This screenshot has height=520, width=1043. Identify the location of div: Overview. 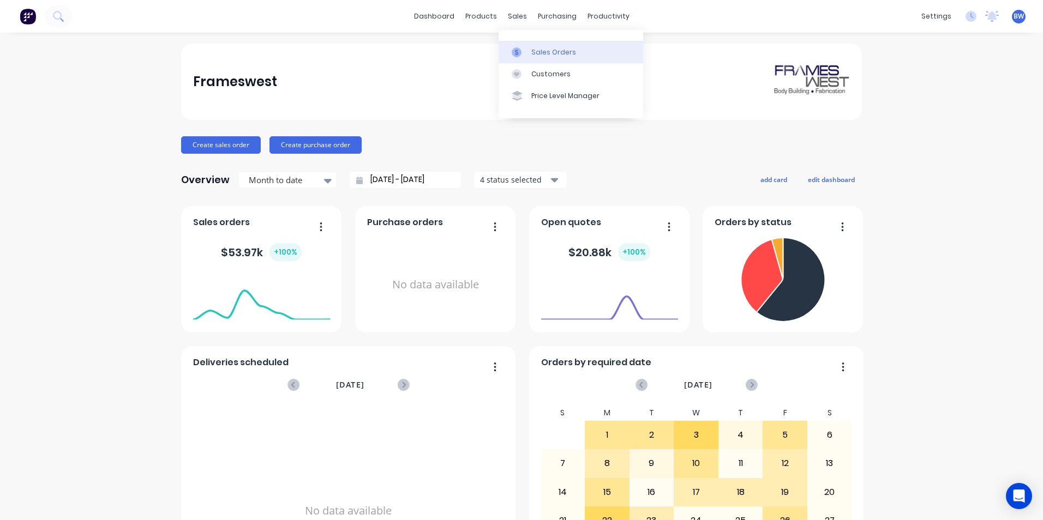
(205, 180).